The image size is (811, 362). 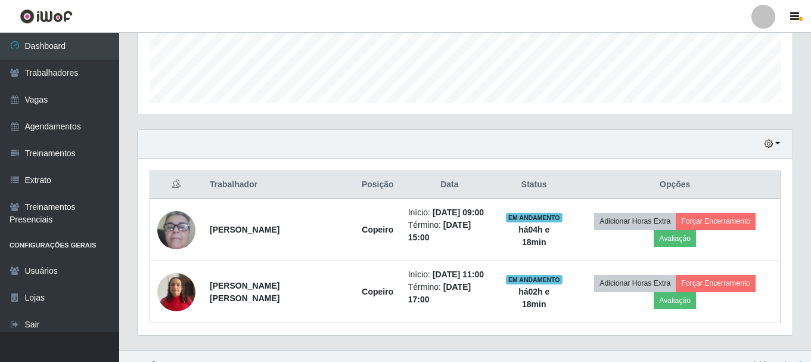 What do you see at coordinates (534, 297) in the screenshot?
I see `strong: há 02 h e 18 min` at bounding box center [534, 297].